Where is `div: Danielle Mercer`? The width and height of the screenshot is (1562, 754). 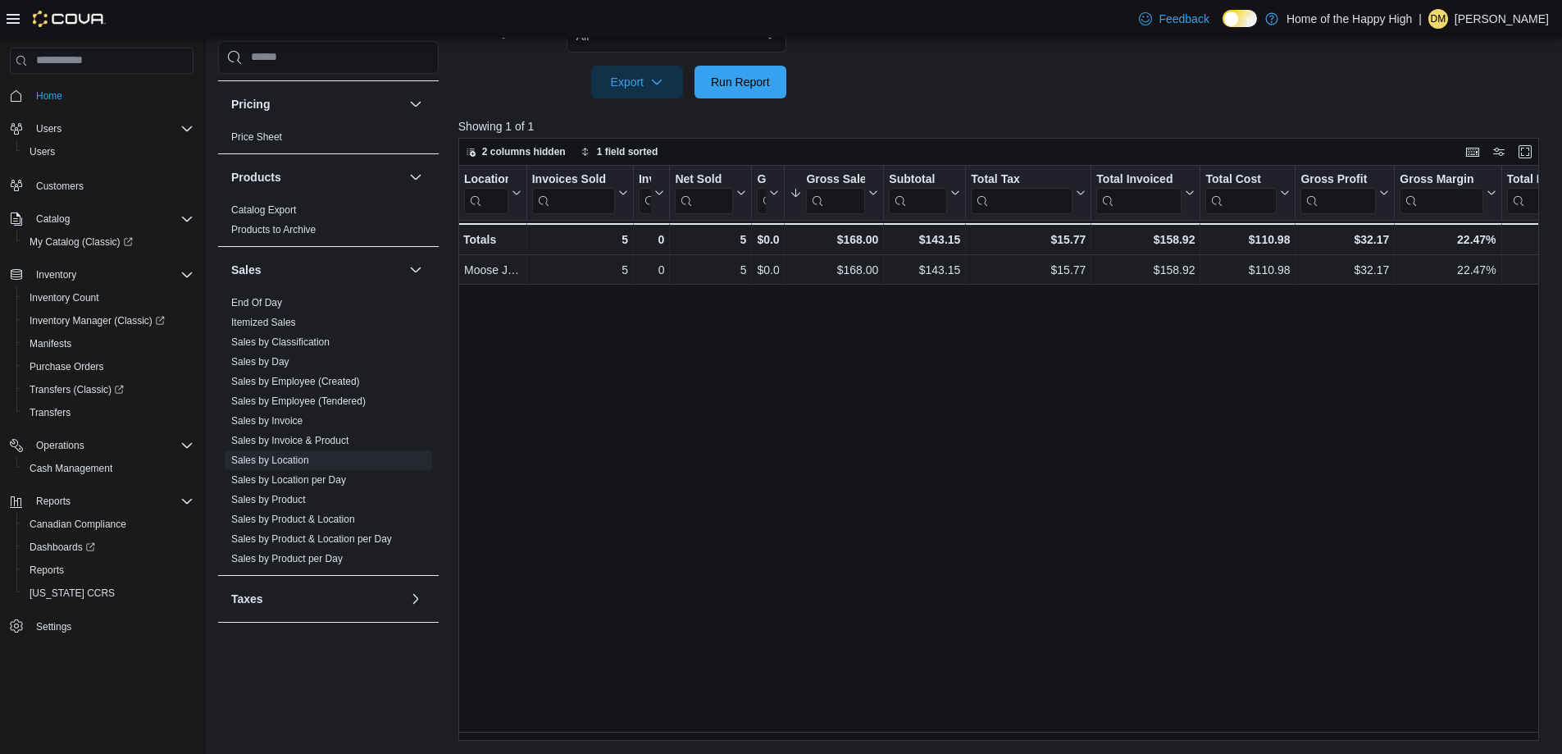 div: Danielle Mercer is located at coordinates (1438, 19).